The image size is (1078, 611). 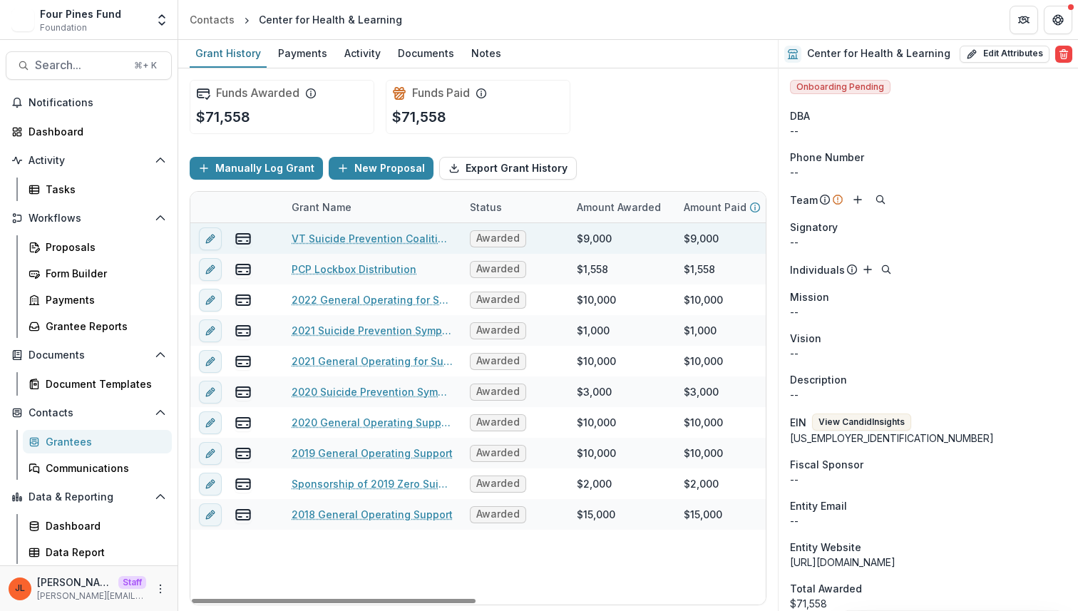 What do you see at coordinates (840, 87) in the screenshot?
I see `span: Onboarding Pending` at bounding box center [840, 87].